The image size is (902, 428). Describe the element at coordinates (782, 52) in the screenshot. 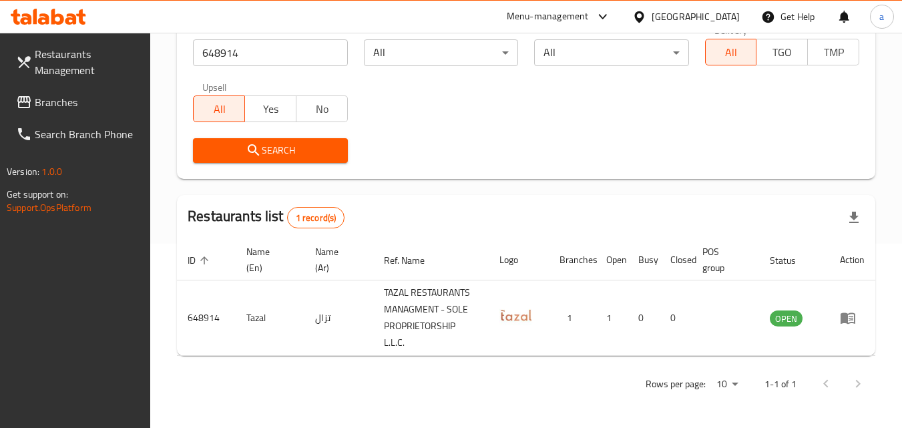

I see `span: TGO` at that location.